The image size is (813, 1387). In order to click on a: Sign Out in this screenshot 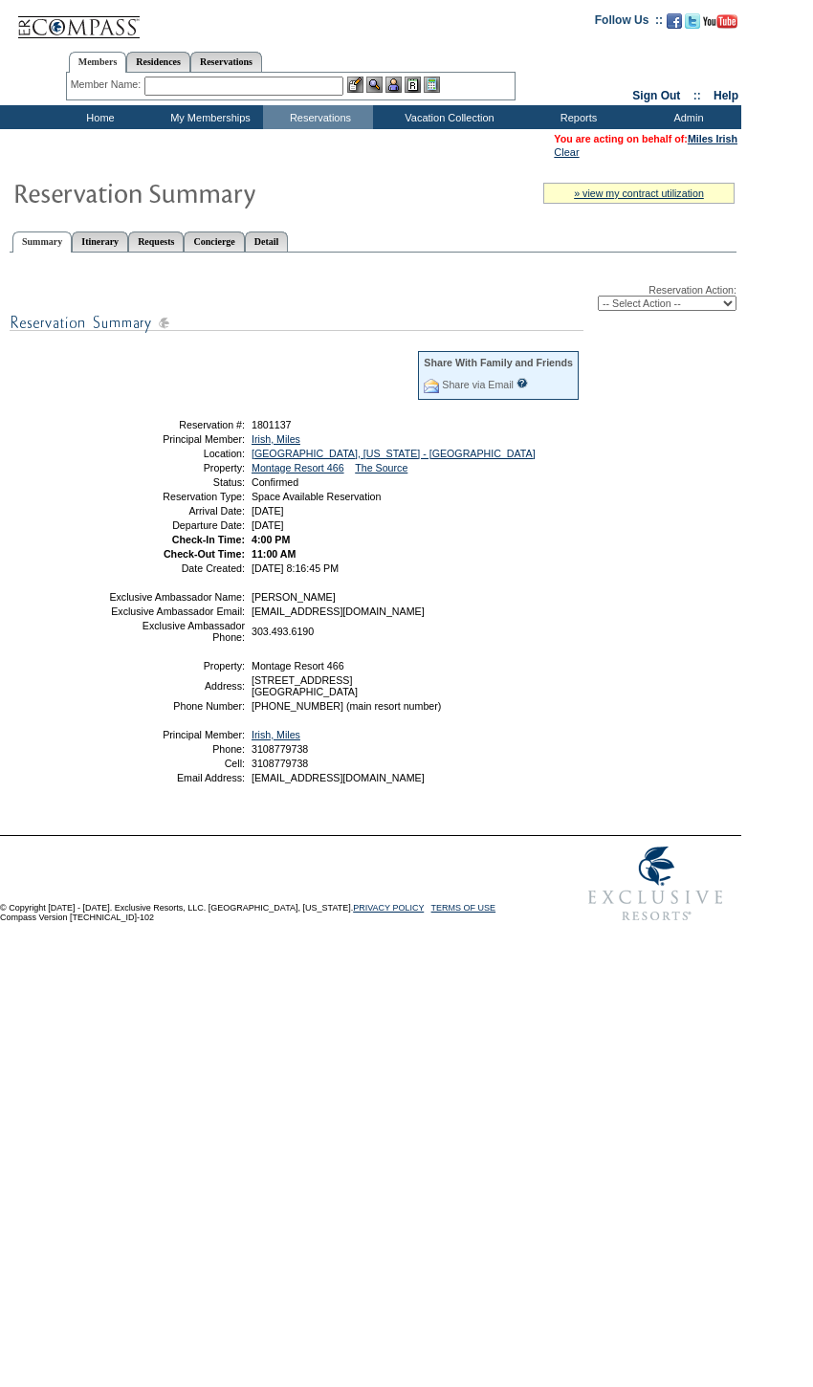, I will do `click(656, 96)`.